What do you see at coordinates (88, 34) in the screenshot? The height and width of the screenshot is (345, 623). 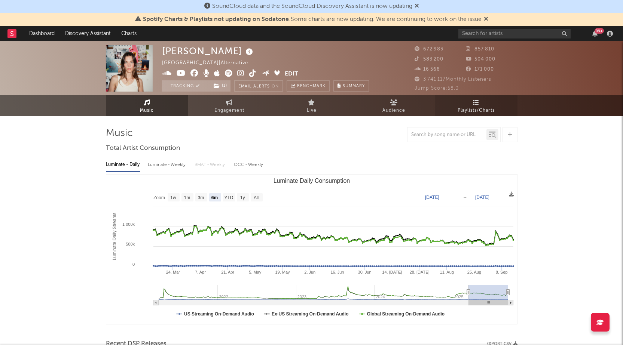 I see `a: Discovery Assistant` at bounding box center [88, 34].